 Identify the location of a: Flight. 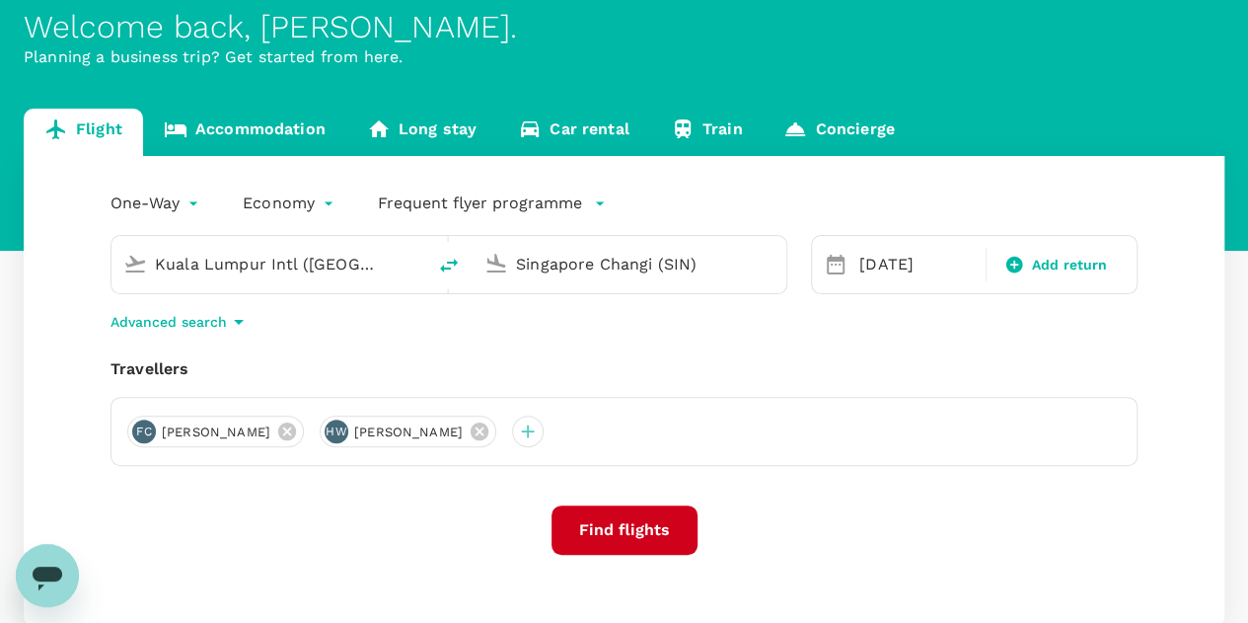
(83, 132).